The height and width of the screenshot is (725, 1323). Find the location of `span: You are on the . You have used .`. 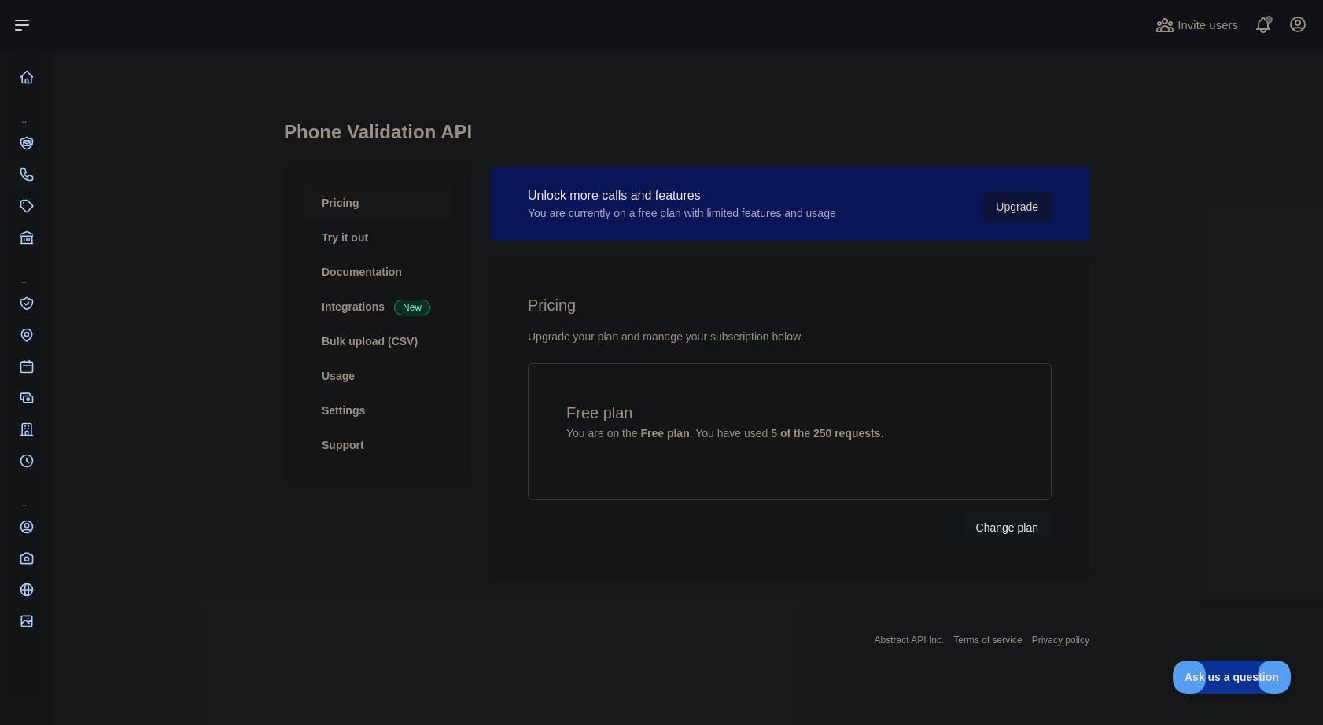

span: You are on the . You have used . is located at coordinates (725, 434).